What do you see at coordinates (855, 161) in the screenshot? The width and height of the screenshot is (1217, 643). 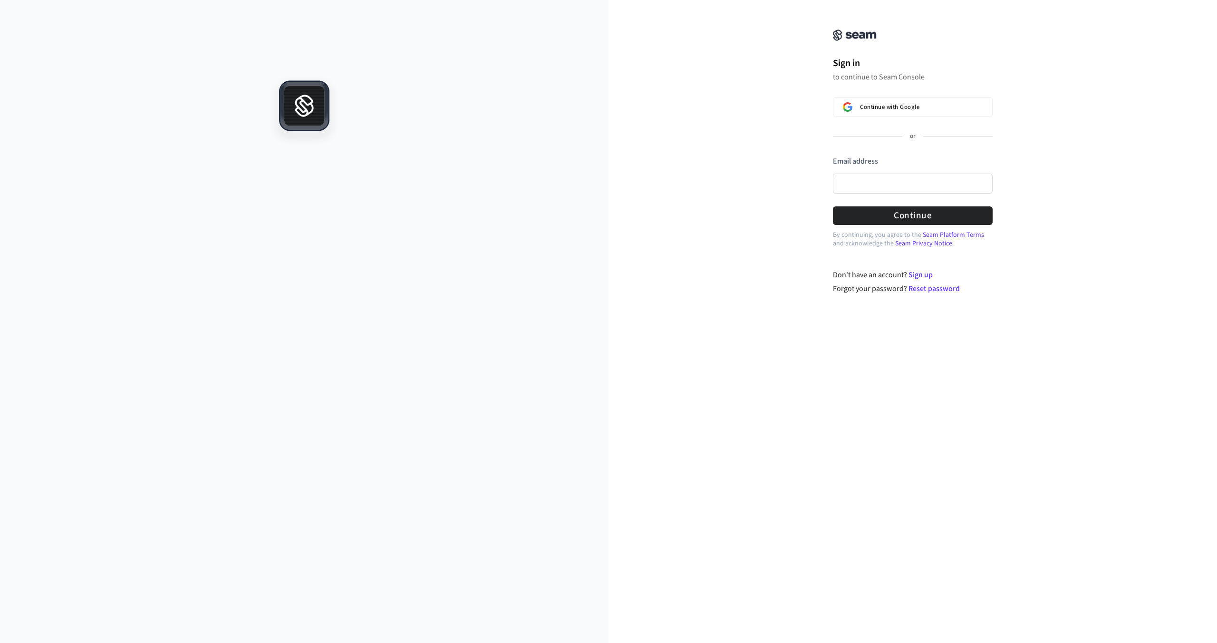 I see `label: Email address` at bounding box center [855, 161].